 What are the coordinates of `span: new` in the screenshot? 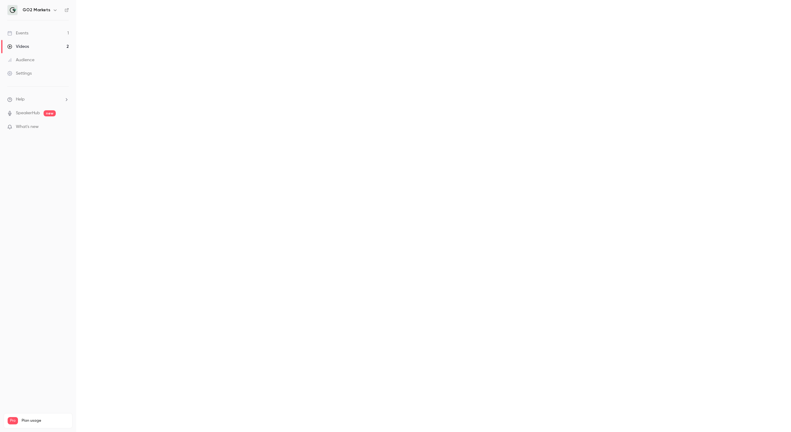 It's located at (50, 113).